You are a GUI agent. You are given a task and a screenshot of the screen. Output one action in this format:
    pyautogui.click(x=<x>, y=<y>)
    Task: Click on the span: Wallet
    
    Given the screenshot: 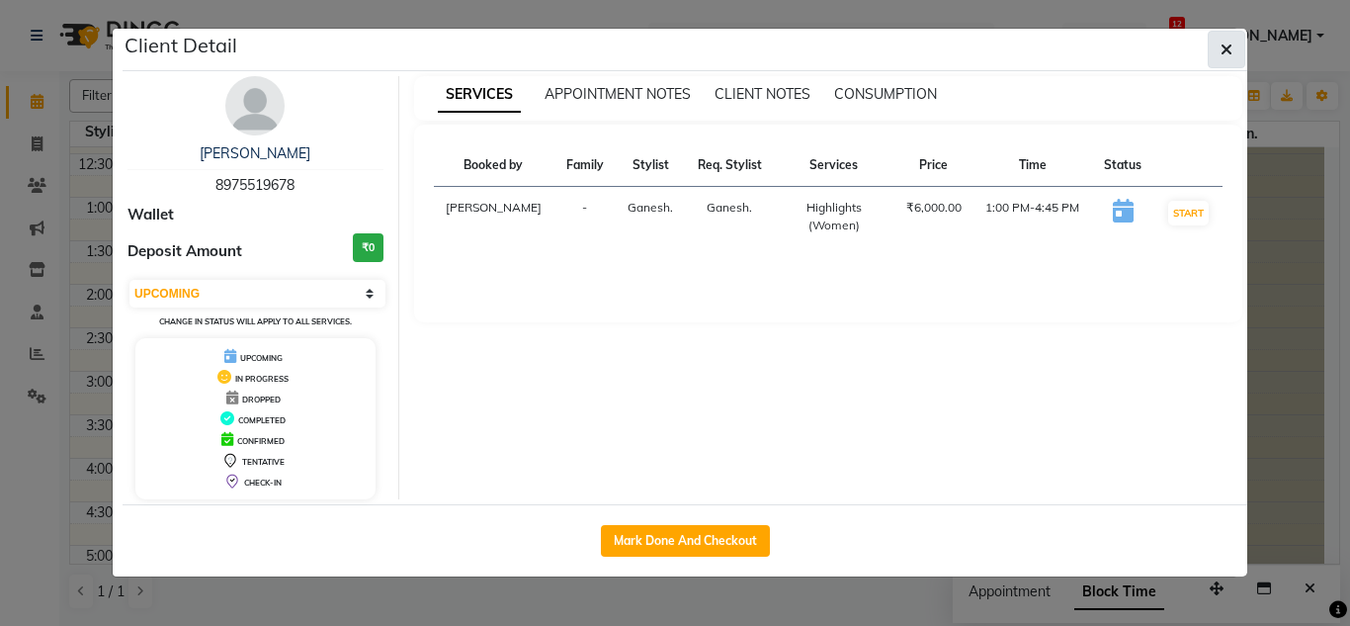 What is the action you would take?
    pyautogui.click(x=150, y=214)
    